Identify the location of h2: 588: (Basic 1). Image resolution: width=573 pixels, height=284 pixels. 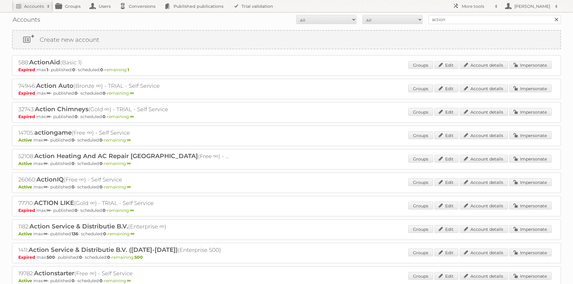
(124, 63).